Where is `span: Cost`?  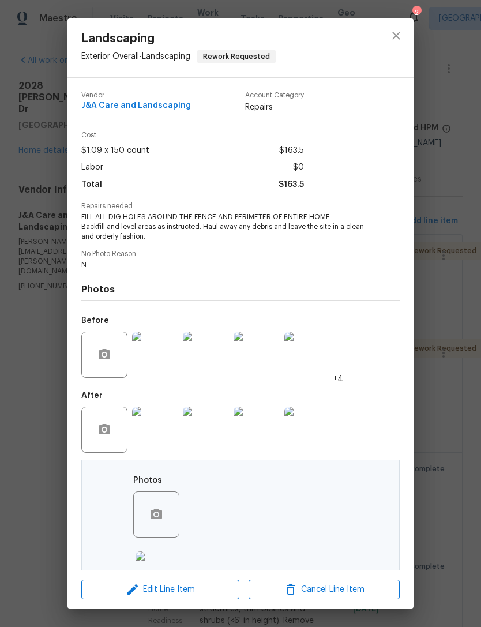
span: Cost is located at coordinates (193, 135).